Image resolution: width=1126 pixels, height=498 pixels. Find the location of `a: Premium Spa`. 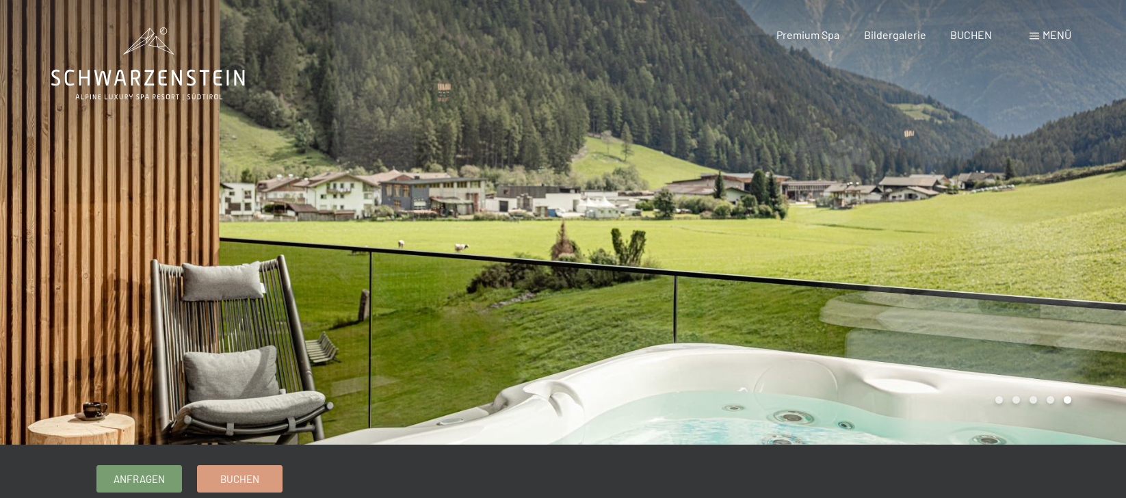

a: Premium Spa is located at coordinates (808, 34).